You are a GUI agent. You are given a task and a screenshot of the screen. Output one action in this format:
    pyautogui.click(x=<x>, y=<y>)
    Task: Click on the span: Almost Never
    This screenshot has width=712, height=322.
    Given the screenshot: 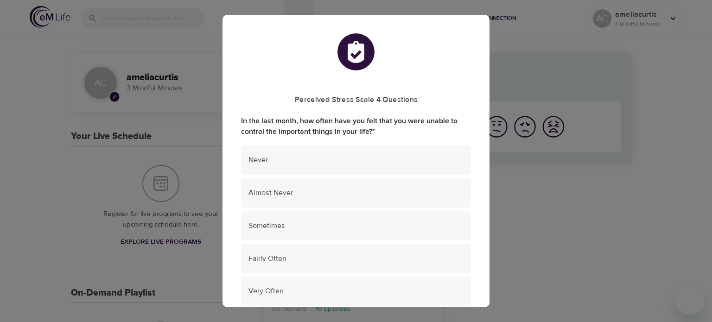 What is the action you would take?
    pyautogui.click(x=356, y=193)
    